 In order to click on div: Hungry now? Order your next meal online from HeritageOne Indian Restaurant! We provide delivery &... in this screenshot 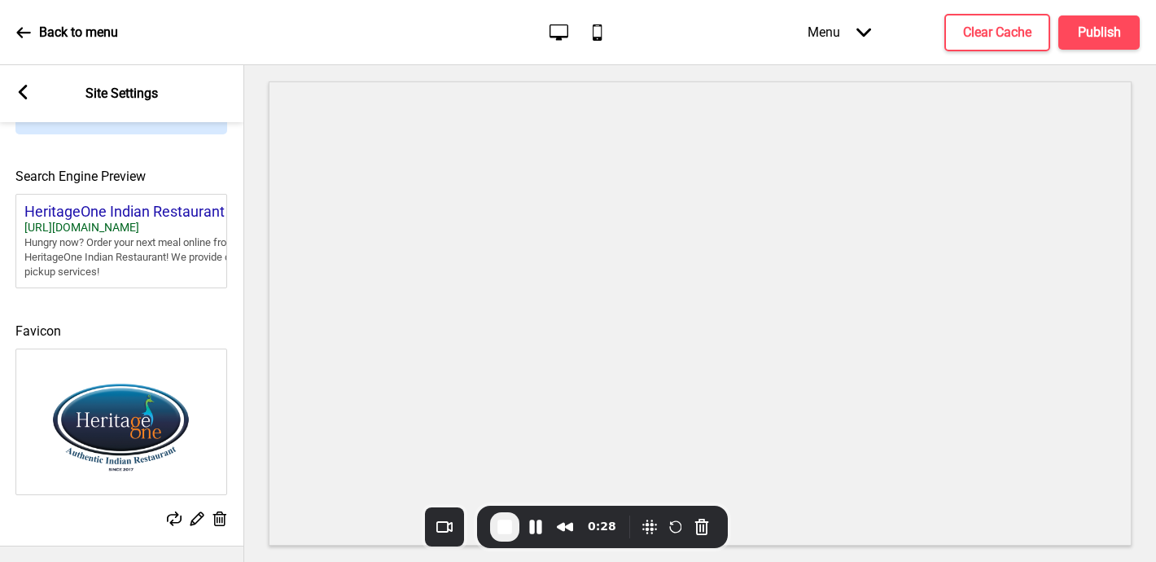, I will do `click(147, 257)`.